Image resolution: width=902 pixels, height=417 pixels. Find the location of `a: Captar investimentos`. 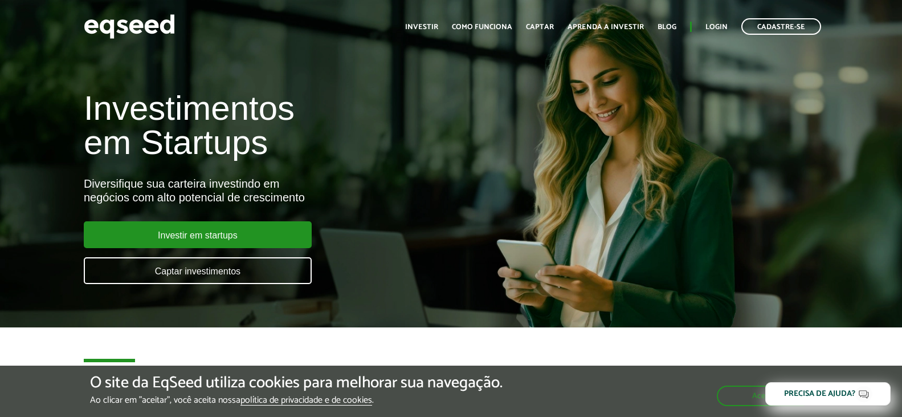

a: Captar investimentos is located at coordinates (198, 270).